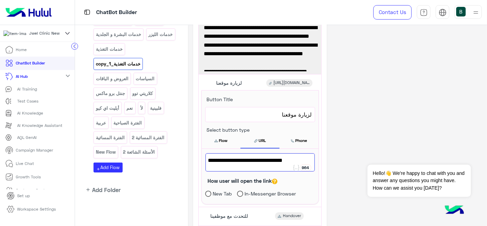  I want to click on p: AI Hub, so click(22, 76).